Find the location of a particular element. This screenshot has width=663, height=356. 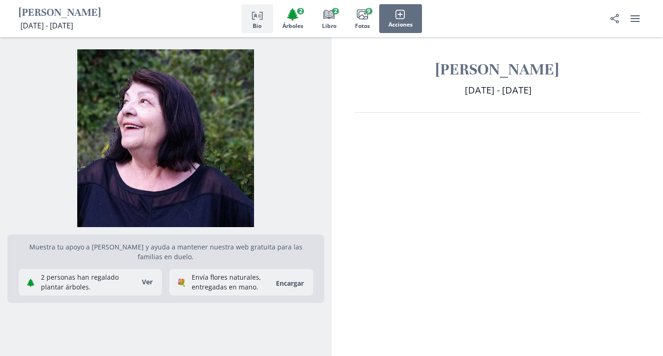

button: Ver is located at coordinates (147, 282).